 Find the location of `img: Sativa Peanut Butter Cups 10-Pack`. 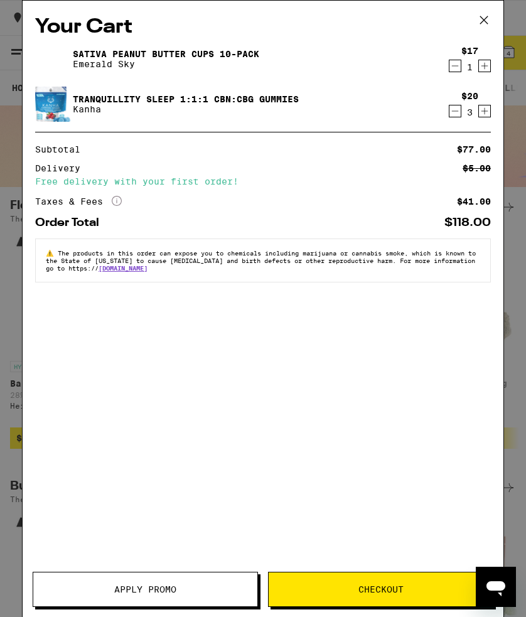

img: Sativa Peanut Butter Cups 10-Pack is located at coordinates (53, 59).